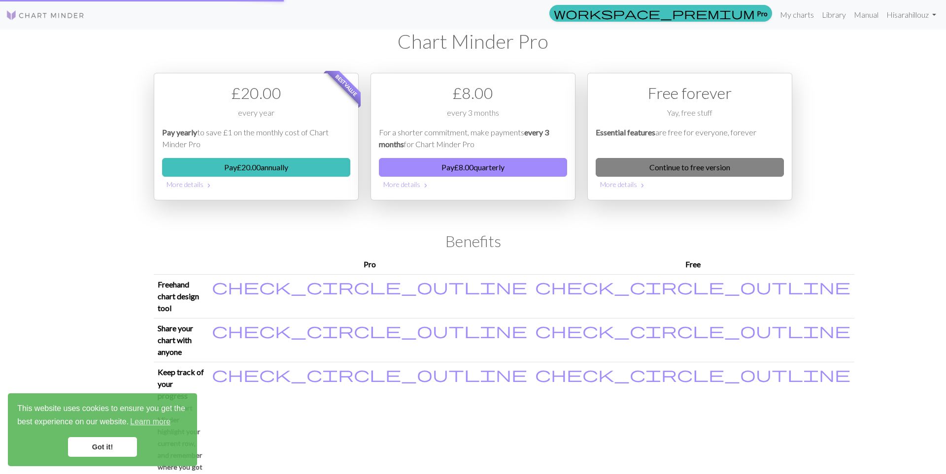 This screenshot has width=946, height=474. Describe the element at coordinates (256, 93) in the screenshot. I see `div: £ 20.00` at that location.